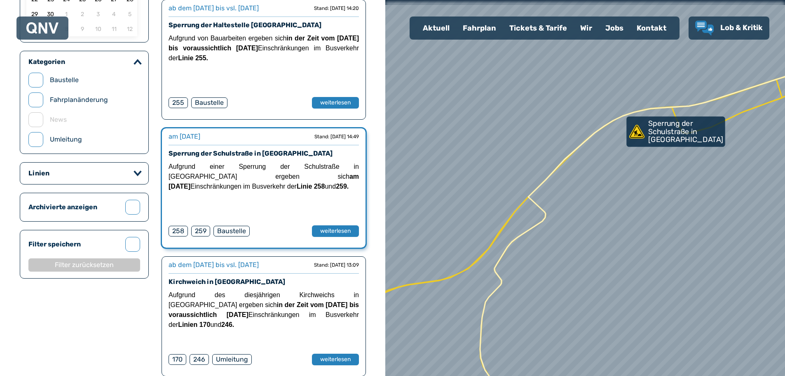 Image resolution: width=785 pixels, height=376 pixels. Describe the element at coordinates (79, 100) in the screenshot. I see `label: Fahrplanänderung` at that location.